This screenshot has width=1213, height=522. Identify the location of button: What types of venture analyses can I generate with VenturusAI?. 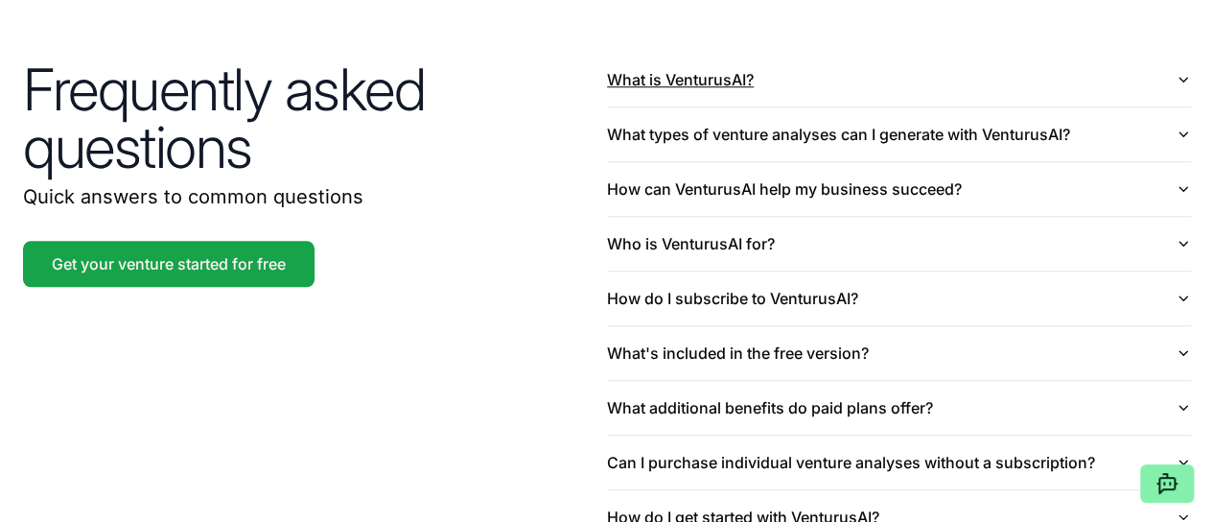
(899, 134).